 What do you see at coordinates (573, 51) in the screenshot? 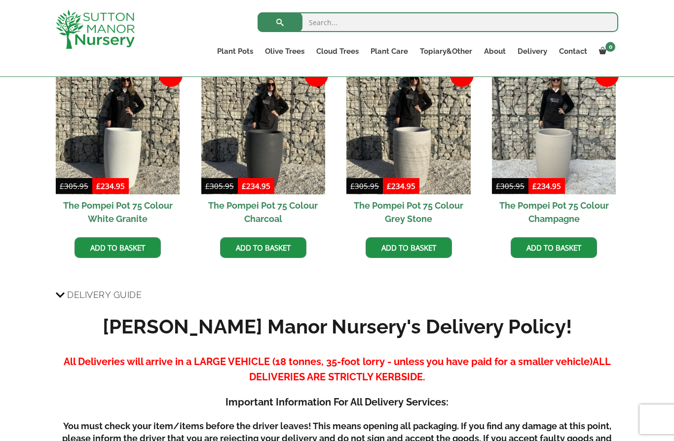
I see `a: Contact` at bounding box center [573, 51].